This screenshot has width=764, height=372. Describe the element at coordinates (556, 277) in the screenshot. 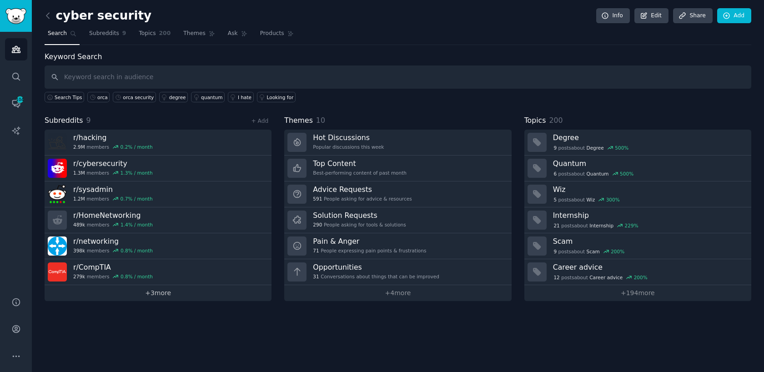

I see `span: 12` at that location.